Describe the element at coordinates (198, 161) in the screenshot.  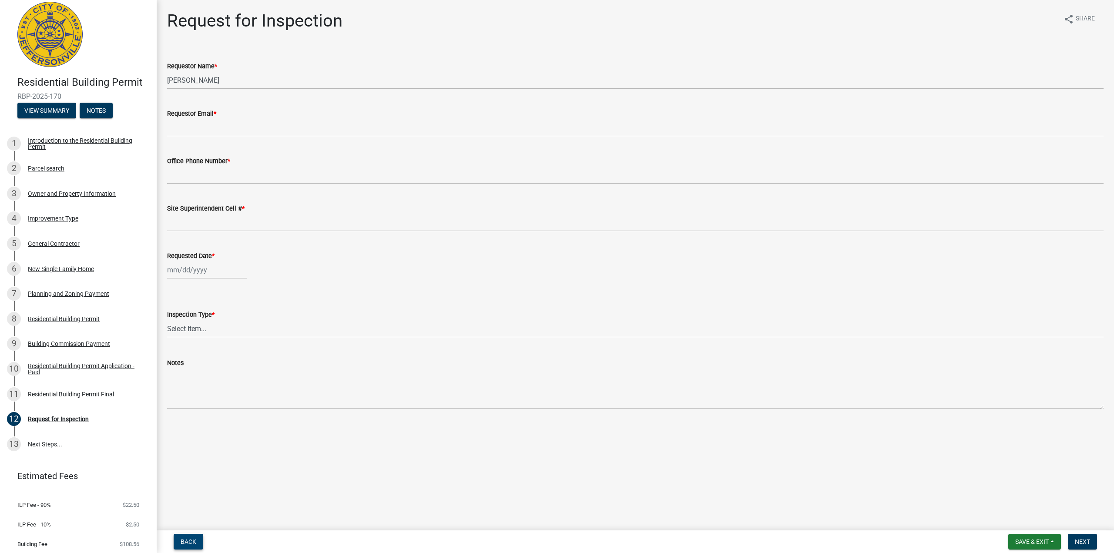
I see `label: Office Phone Number` at that location.